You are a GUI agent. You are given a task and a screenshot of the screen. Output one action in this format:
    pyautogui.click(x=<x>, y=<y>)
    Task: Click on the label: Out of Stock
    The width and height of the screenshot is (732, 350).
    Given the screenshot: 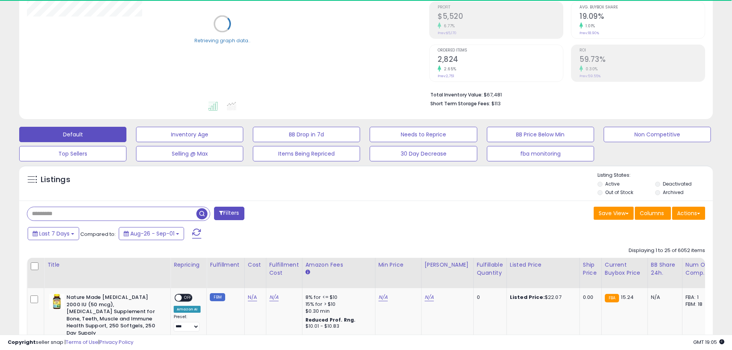 What is the action you would take?
    pyautogui.click(x=619, y=192)
    